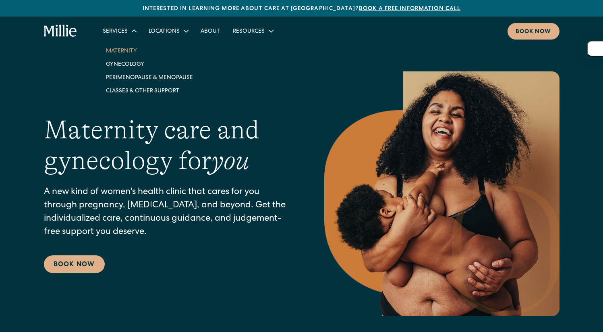  Describe the element at coordinates (60, 31) in the screenshot. I see `a: home` at that location.